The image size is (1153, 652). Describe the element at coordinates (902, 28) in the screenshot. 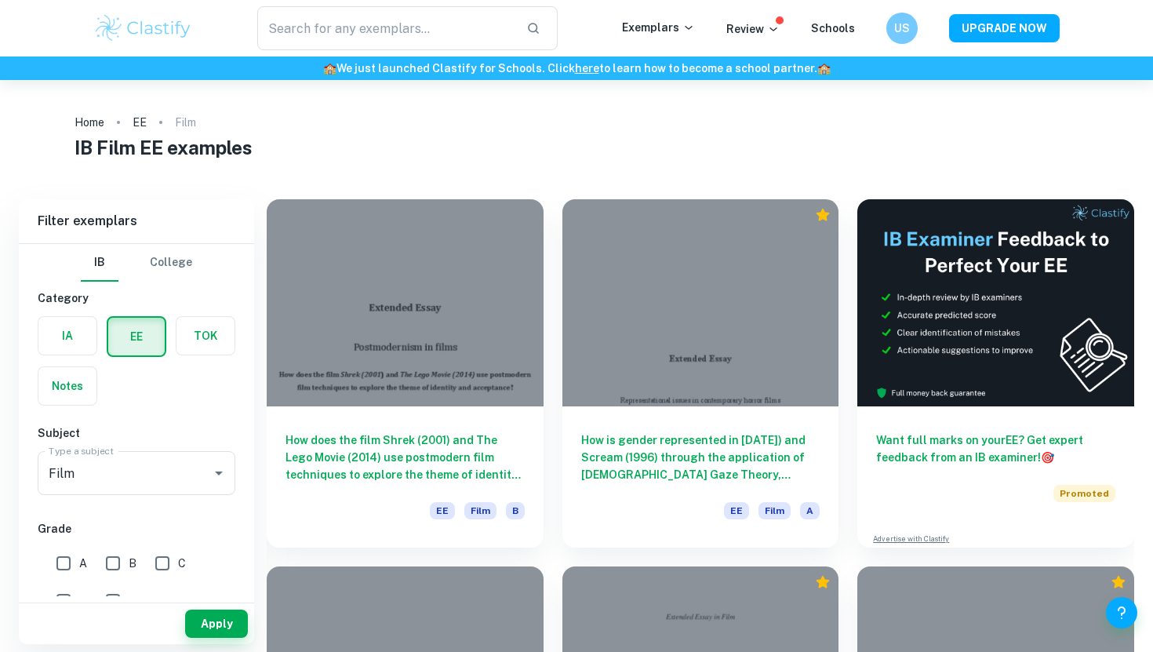

I see `h6: US` at that location.